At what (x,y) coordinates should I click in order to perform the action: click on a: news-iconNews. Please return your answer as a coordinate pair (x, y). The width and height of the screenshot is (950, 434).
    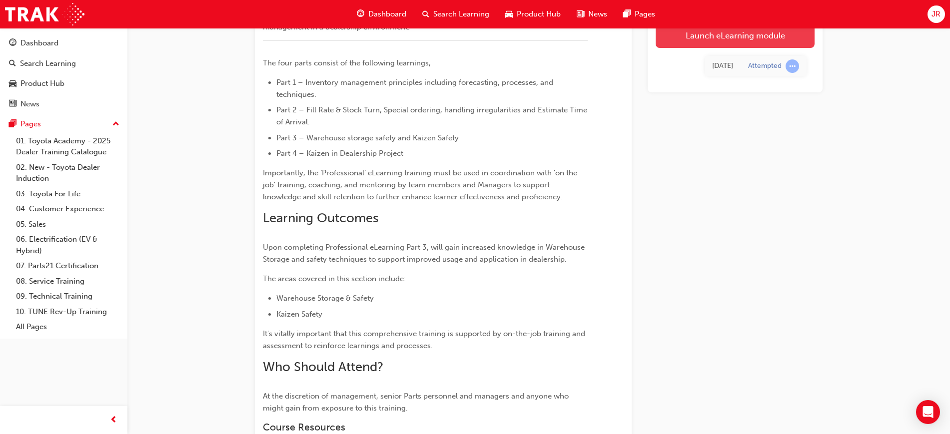
    Looking at the image, I should click on (591, 14).